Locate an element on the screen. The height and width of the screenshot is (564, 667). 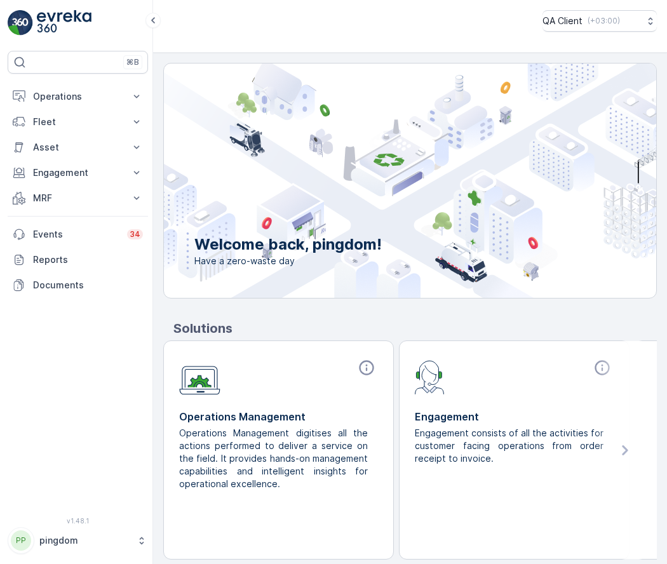
a: Events34 is located at coordinates (77, 234).